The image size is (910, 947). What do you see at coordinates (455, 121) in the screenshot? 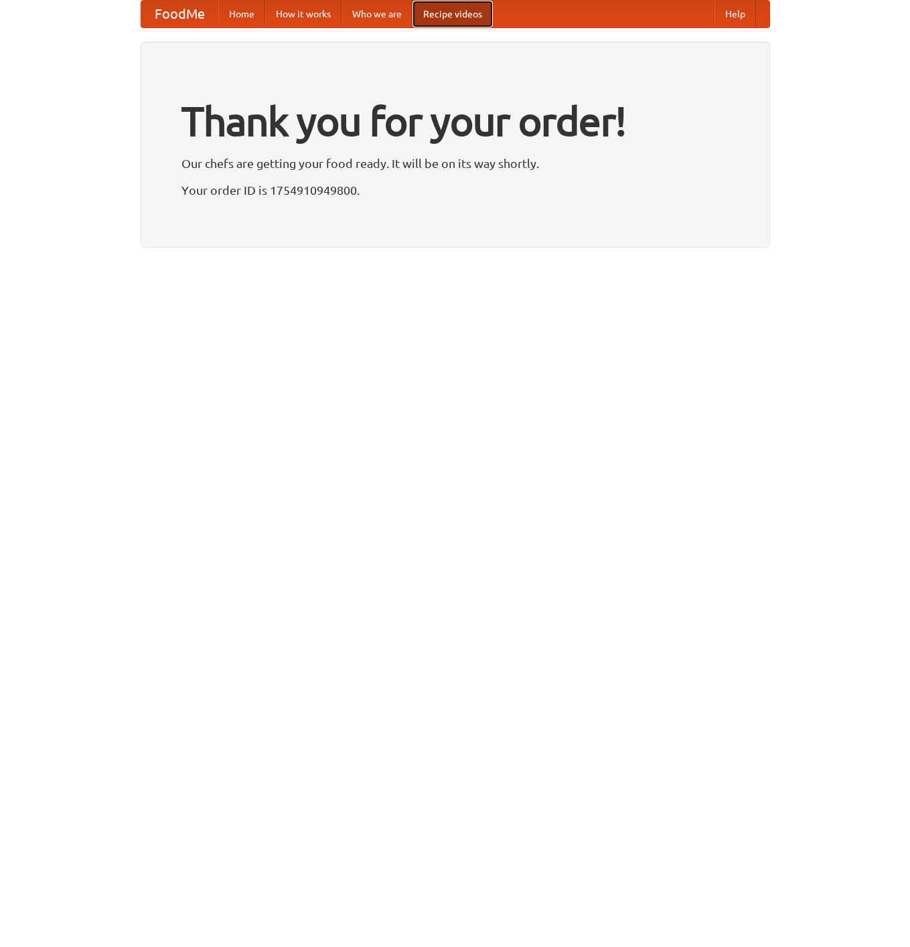
I see `h1: Thank you for your order!` at bounding box center [455, 121].